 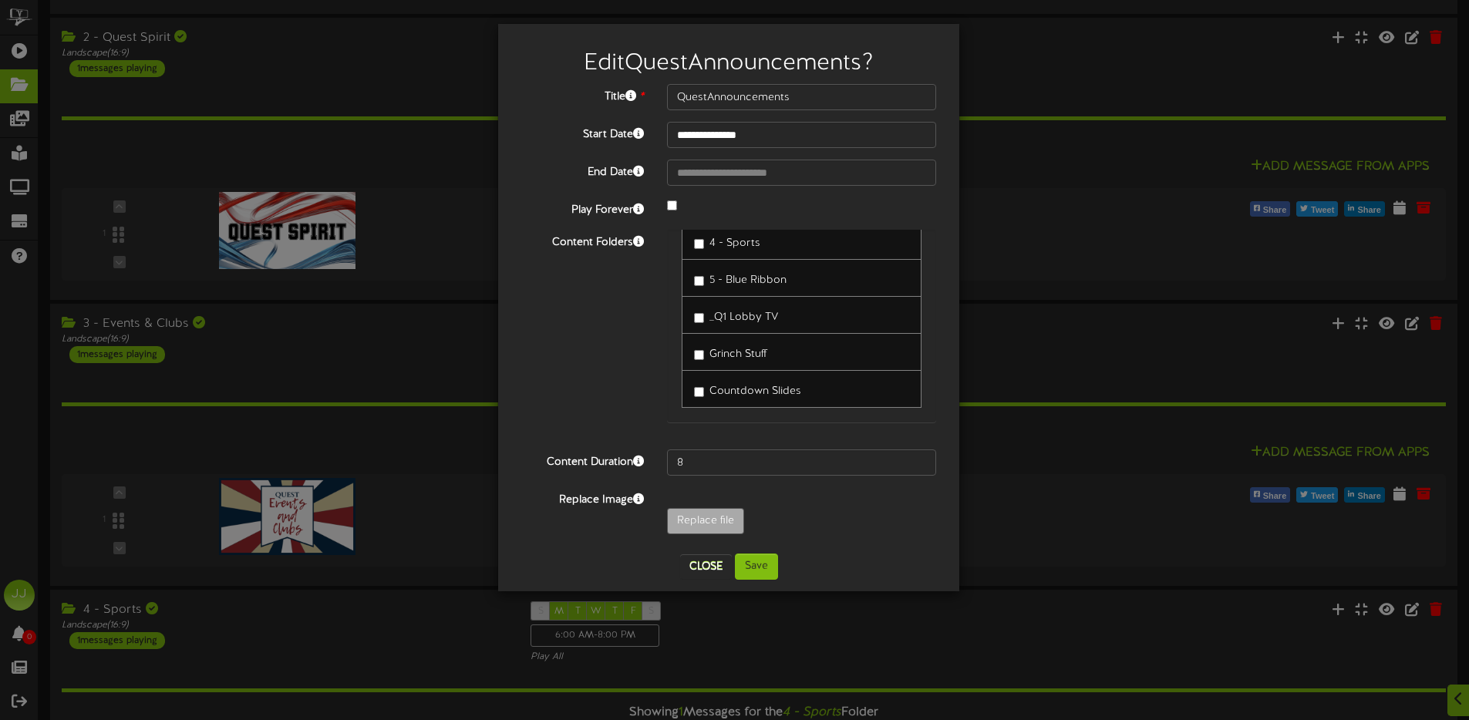 I want to click on span: Countdown Slides, so click(x=755, y=391).